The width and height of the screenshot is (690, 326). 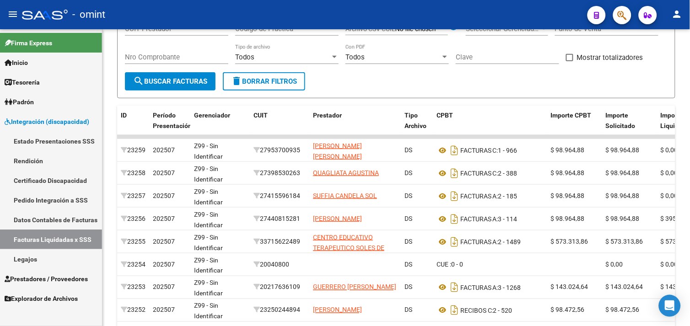 What do you see at coordinates (260, 115) in the screenshot?
I see `span: CUIT` at bounding box center [260, 115].